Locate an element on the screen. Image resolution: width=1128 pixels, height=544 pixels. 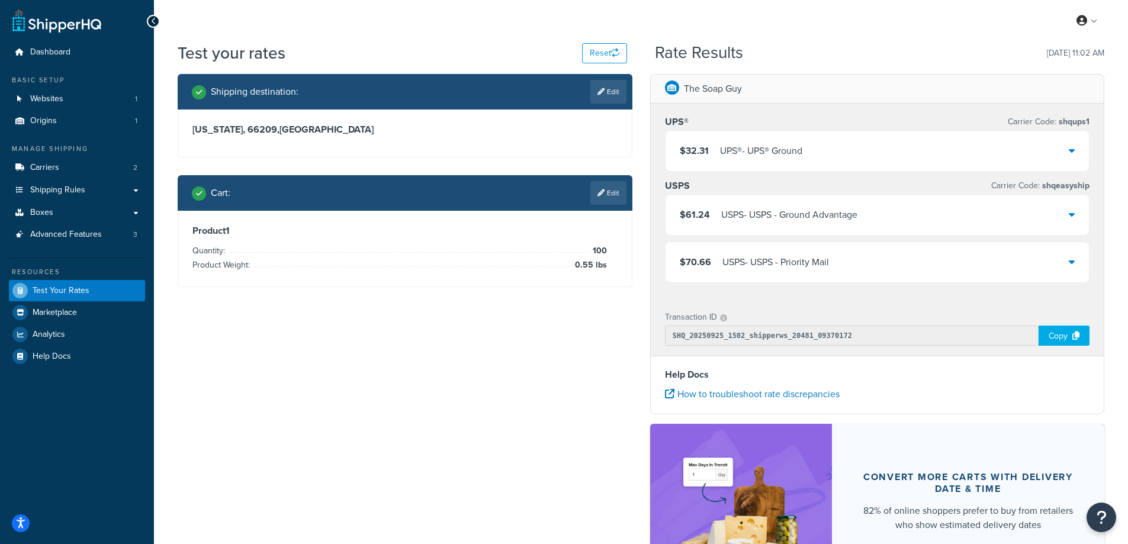
div: 82% of online shoppers prefer to buy from retailers who show estimated delivery dates is located at coordinates (968, 518).